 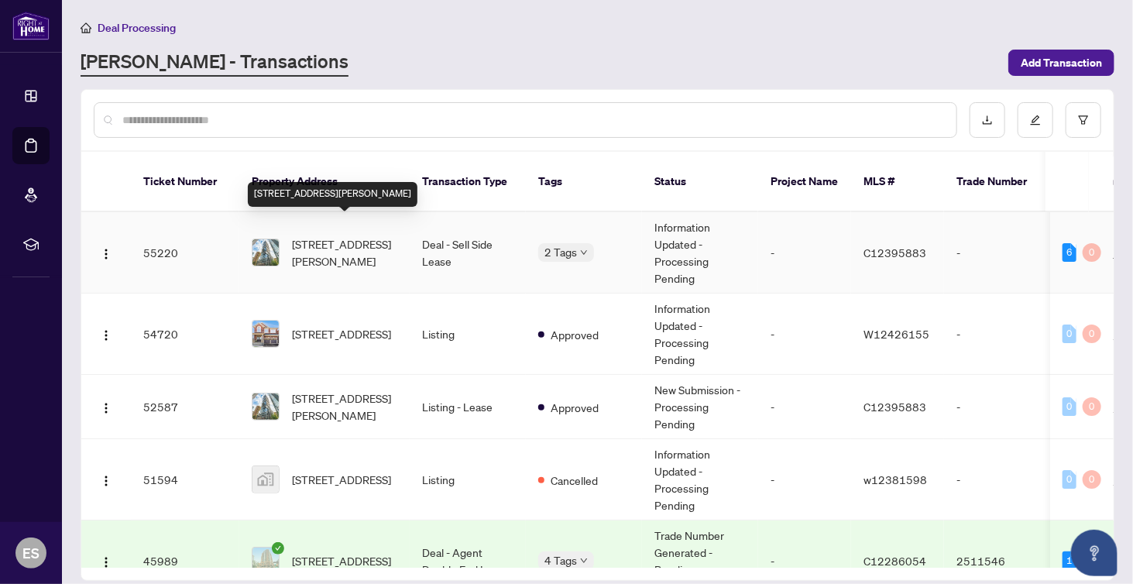 What do you see at coordinates (895, 479) in the screenshot?
I see `span: w12381598` at bounding box center [895, 479].